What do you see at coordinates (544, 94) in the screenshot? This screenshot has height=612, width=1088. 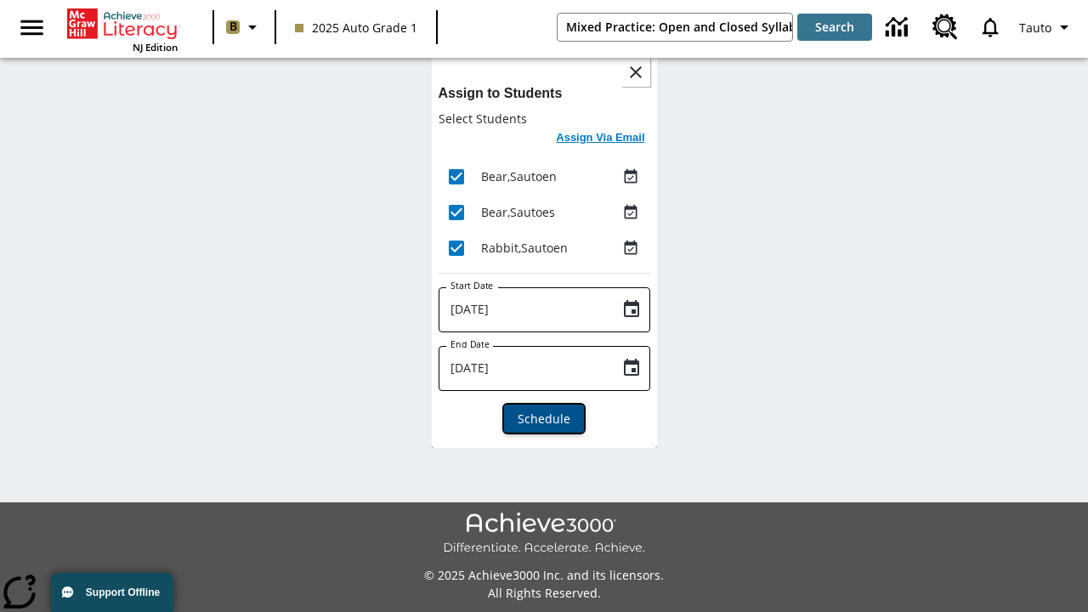 I see `h6: Assign to Students` at bounding box center [544, 94].